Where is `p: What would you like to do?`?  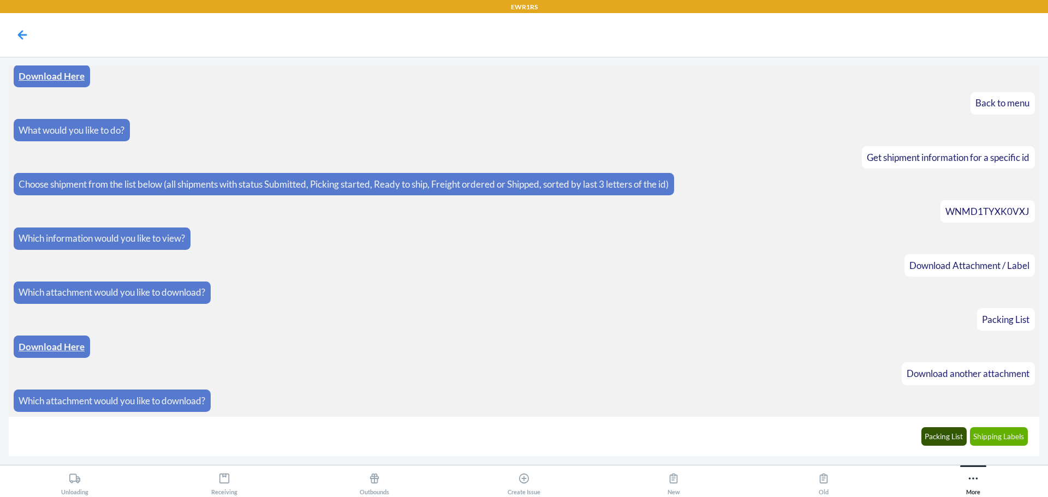
p: What would you like to do? is located at coordinates (72, 131).